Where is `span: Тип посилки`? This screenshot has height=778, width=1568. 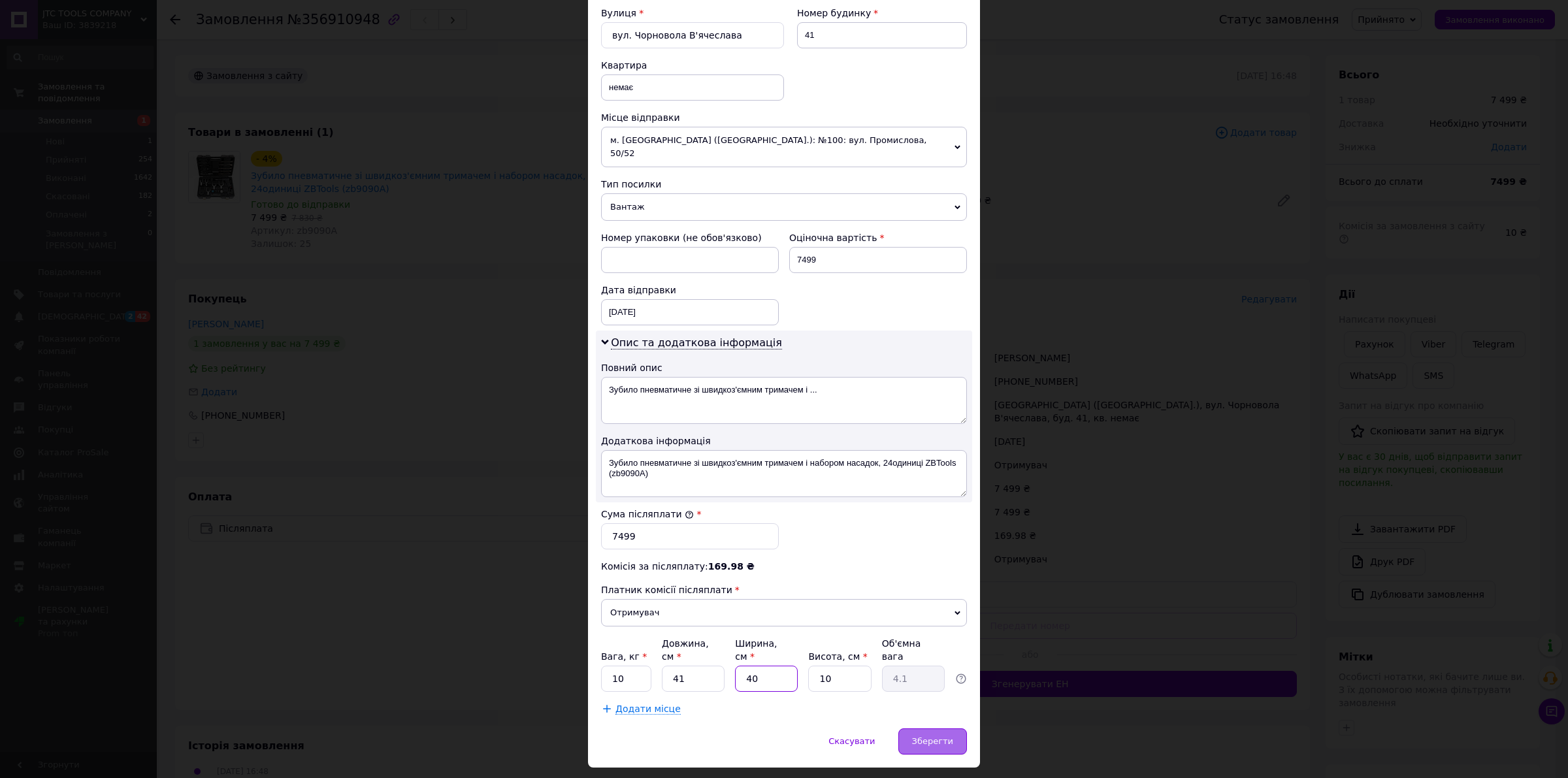 span: Тип посилки is located at coordinates (631, 184).